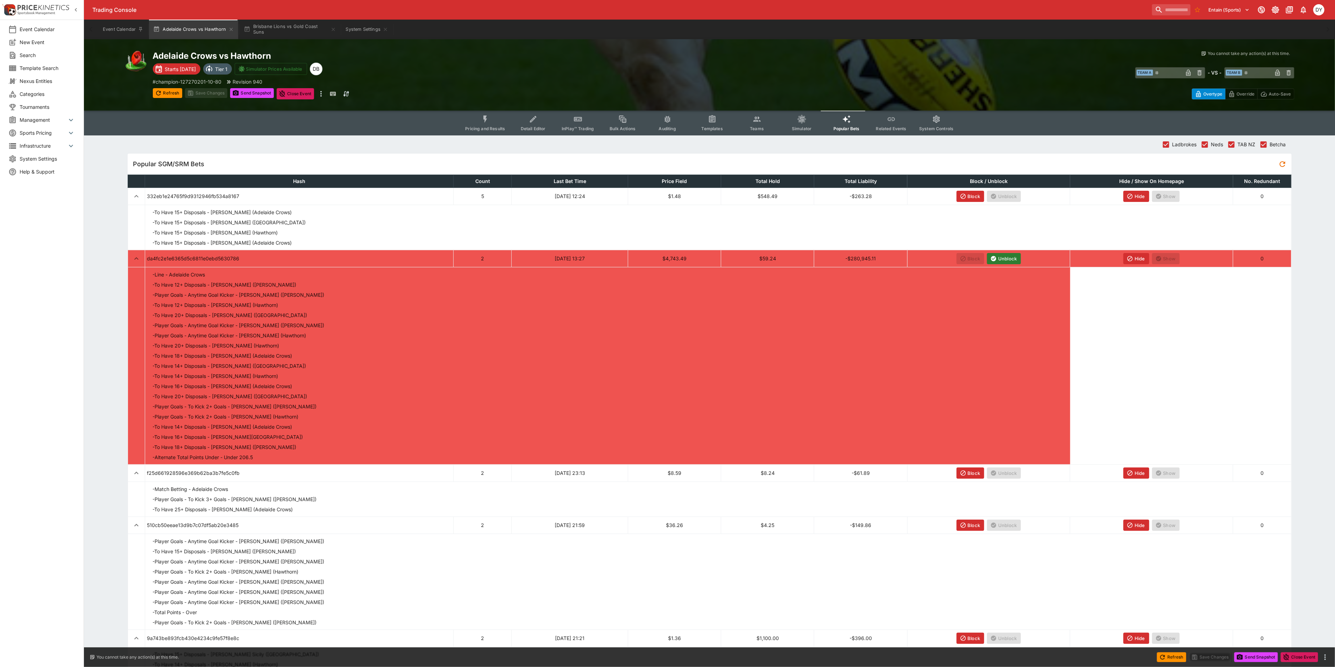 The image size is (1335, 667). I want to click on span: Sports Pricing, so click(43, 133).